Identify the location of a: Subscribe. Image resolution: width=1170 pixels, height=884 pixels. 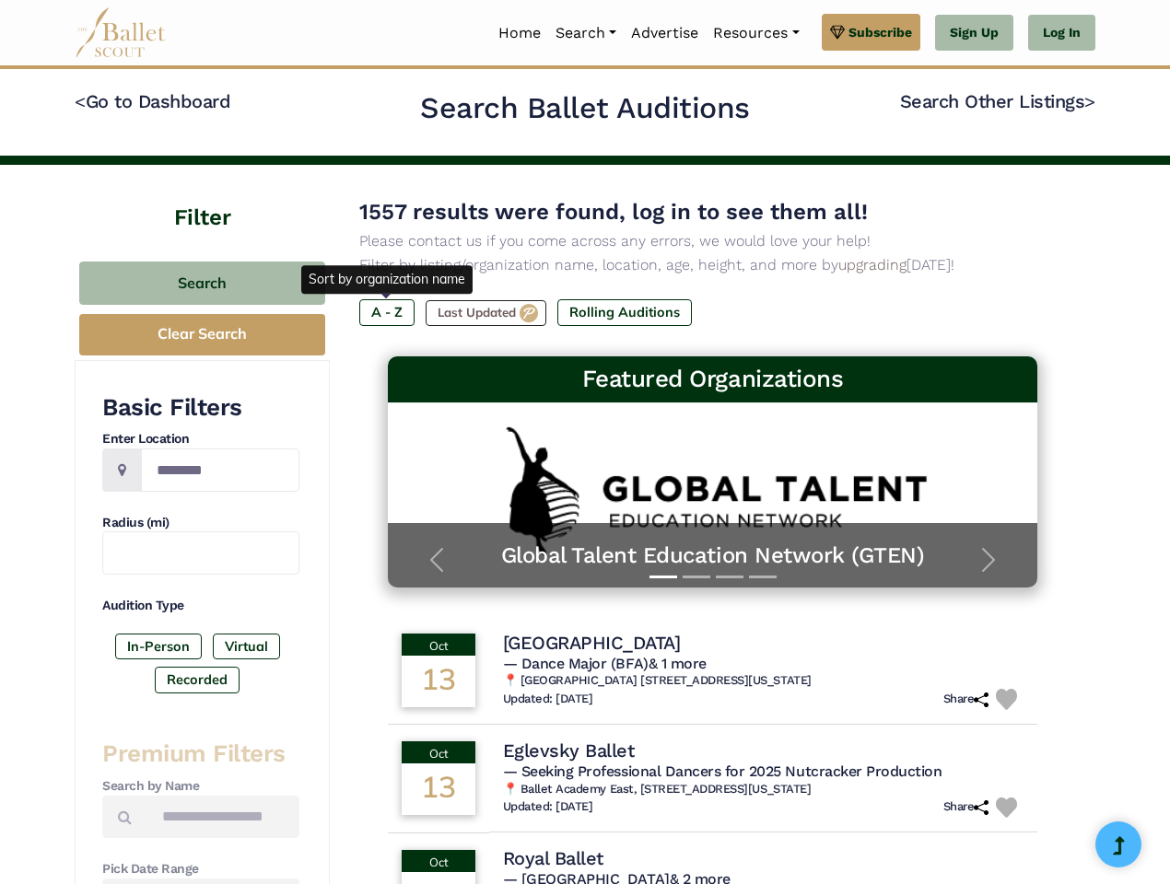
(871, 32).